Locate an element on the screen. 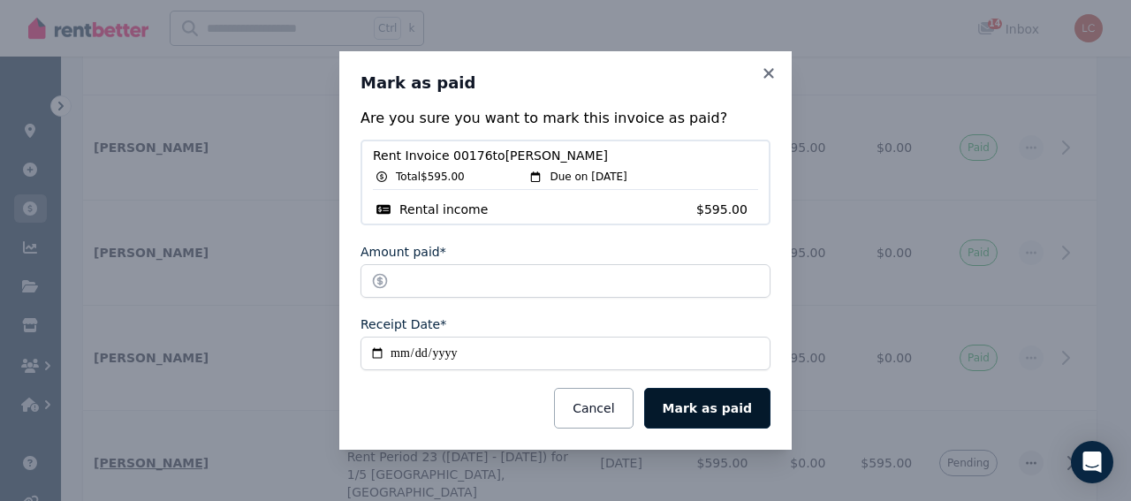  h3: Mark as paid is located at coordinates (566, 83).